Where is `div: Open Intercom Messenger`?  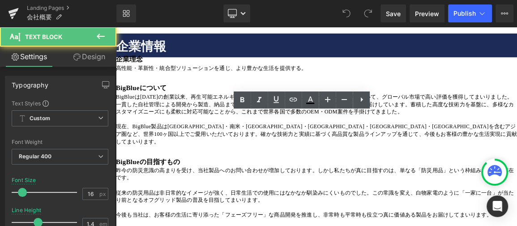 div: Open Intercom Messenger is located at coordinates (498, 206).